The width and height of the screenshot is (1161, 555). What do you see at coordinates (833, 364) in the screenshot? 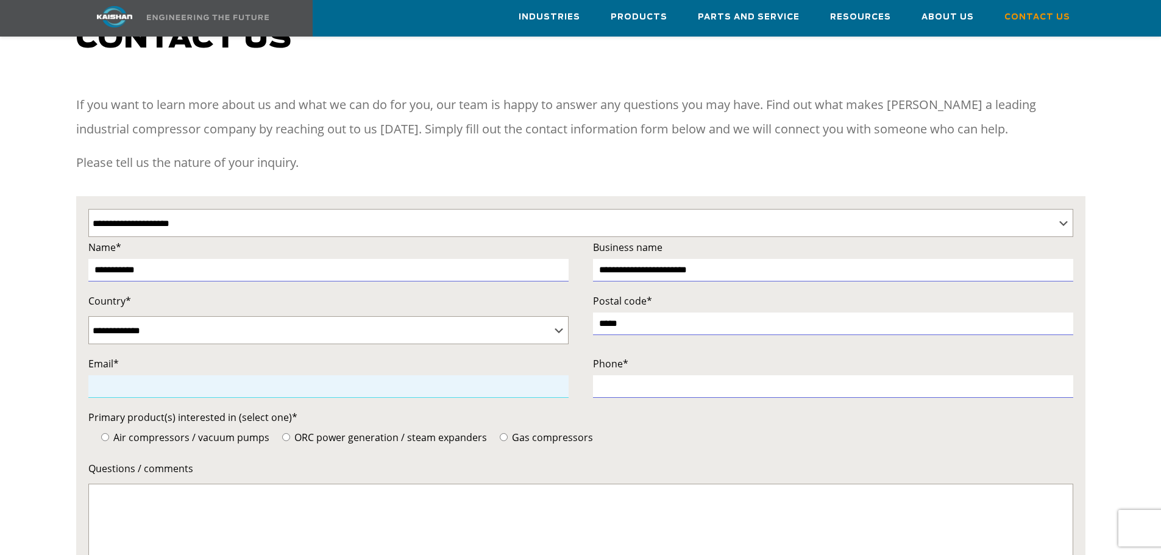
I see `label: Phone*` at bounding box center [833, 364].